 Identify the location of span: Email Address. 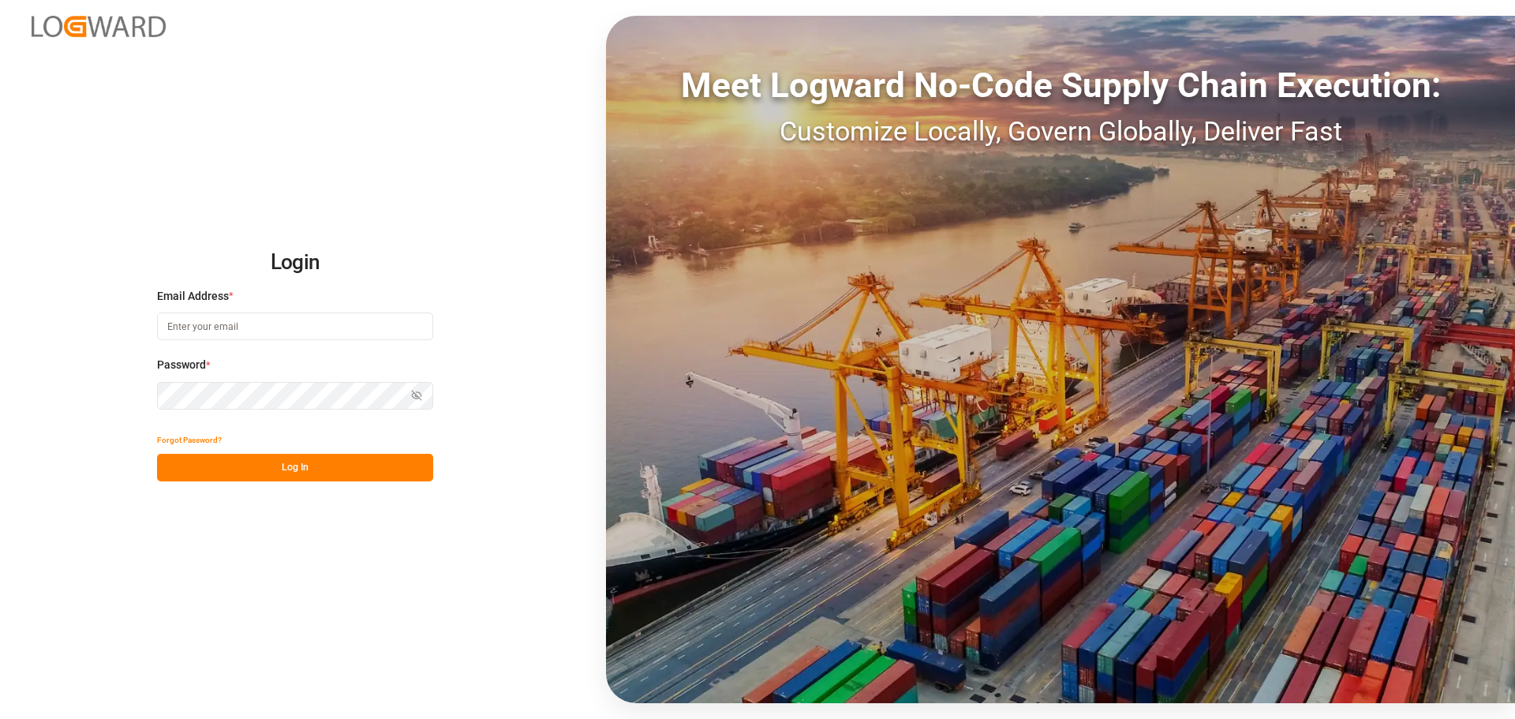
(192, 296).